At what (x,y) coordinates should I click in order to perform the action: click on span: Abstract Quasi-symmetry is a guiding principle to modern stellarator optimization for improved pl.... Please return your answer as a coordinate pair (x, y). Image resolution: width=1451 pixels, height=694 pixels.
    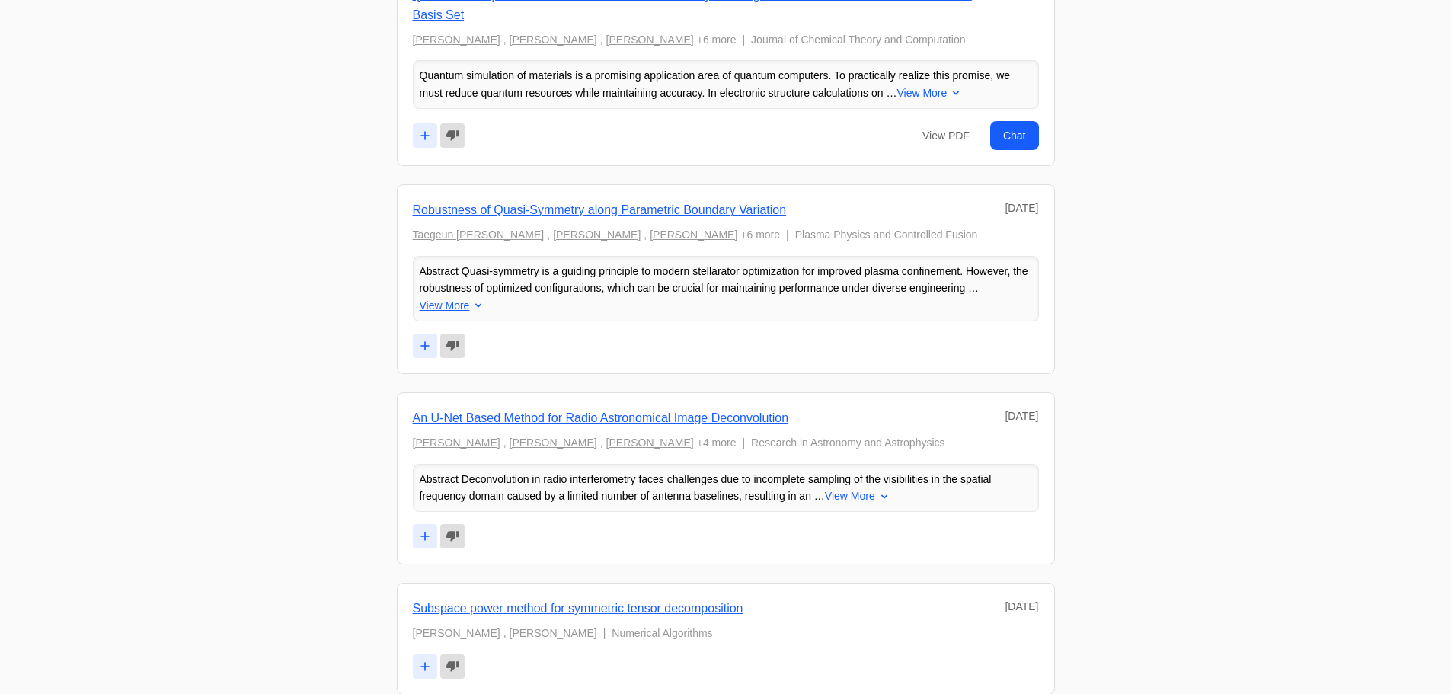
    Looking at the image, I should click on (723, 289).